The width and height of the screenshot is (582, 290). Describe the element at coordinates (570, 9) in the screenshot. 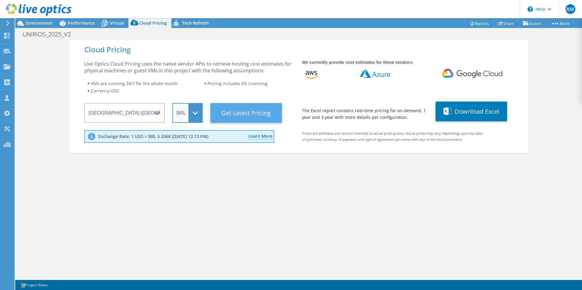

I see `span: AM` at that location.